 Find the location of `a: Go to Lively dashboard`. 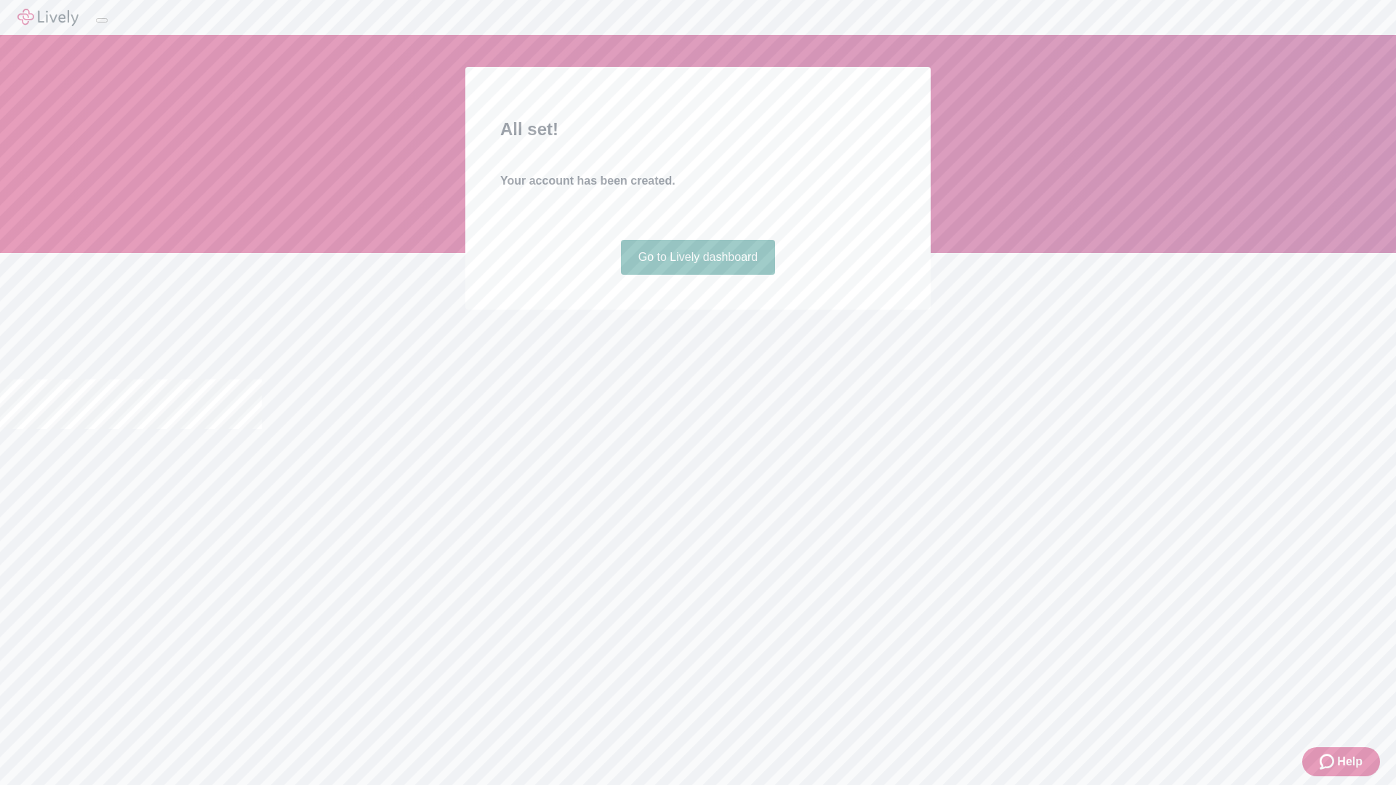

a: Go to Lively dashboard is located at coordinates (698, 257).